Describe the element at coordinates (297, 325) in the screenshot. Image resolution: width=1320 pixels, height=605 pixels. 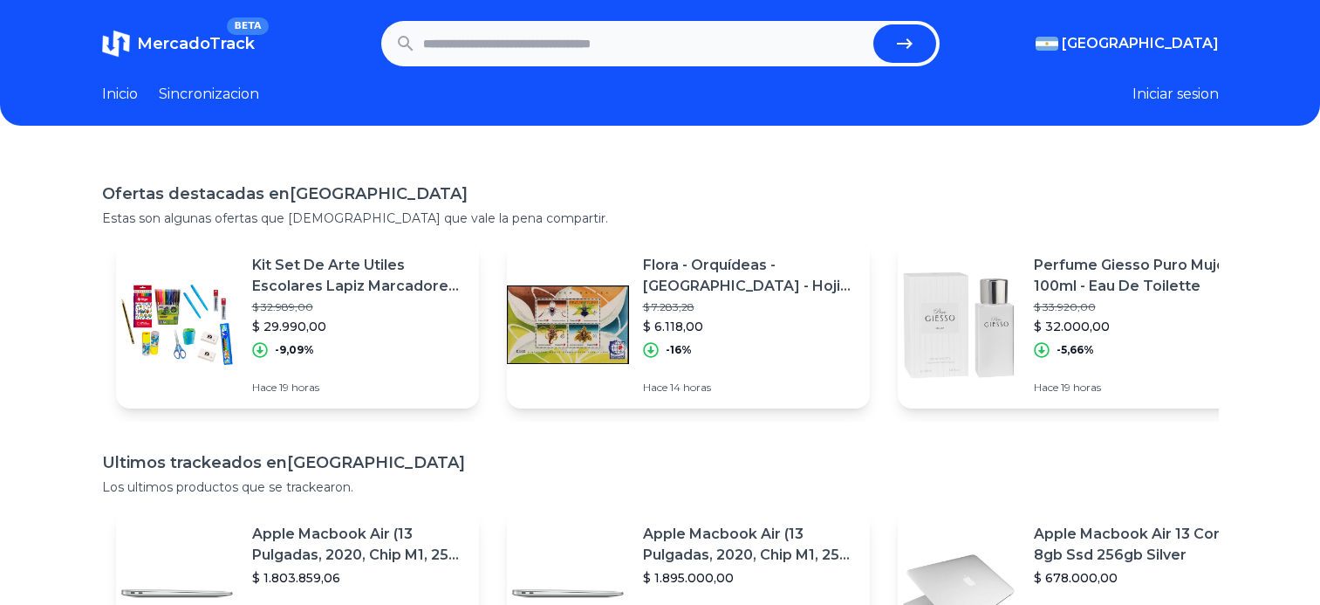
I see `a: Featured imageKit Set De Arte Utiles Escolares Lapiz Marcadores Dibujo Byp$ 32.989,00$ 29.990,00-...` at that location.